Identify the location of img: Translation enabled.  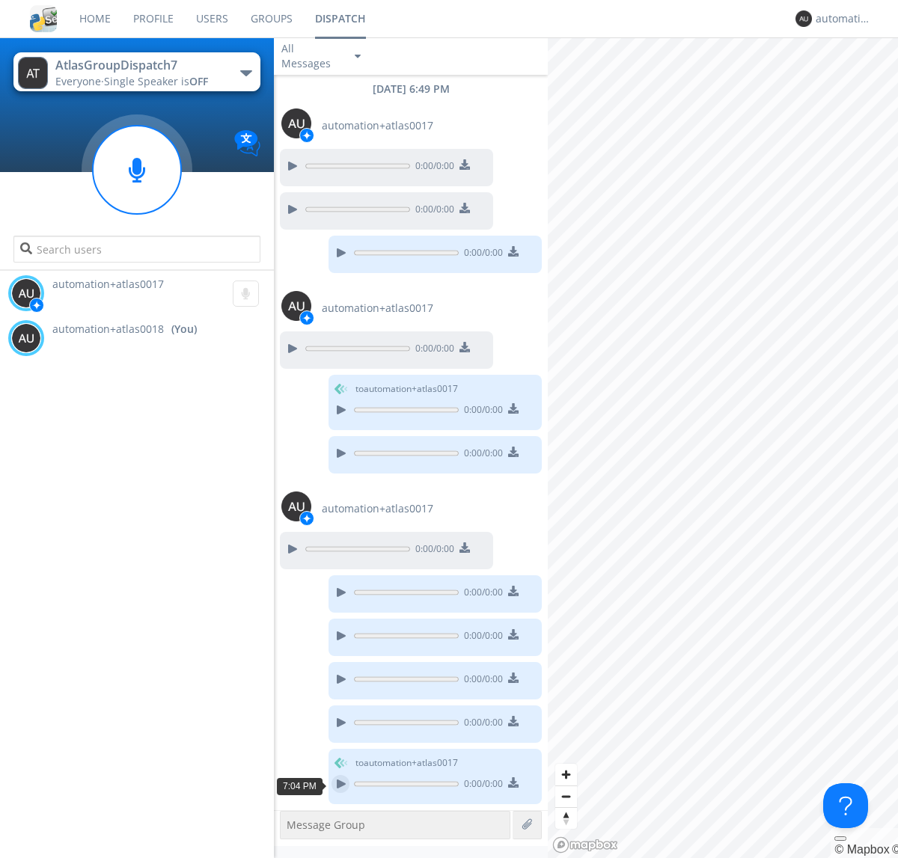
(247, 143).